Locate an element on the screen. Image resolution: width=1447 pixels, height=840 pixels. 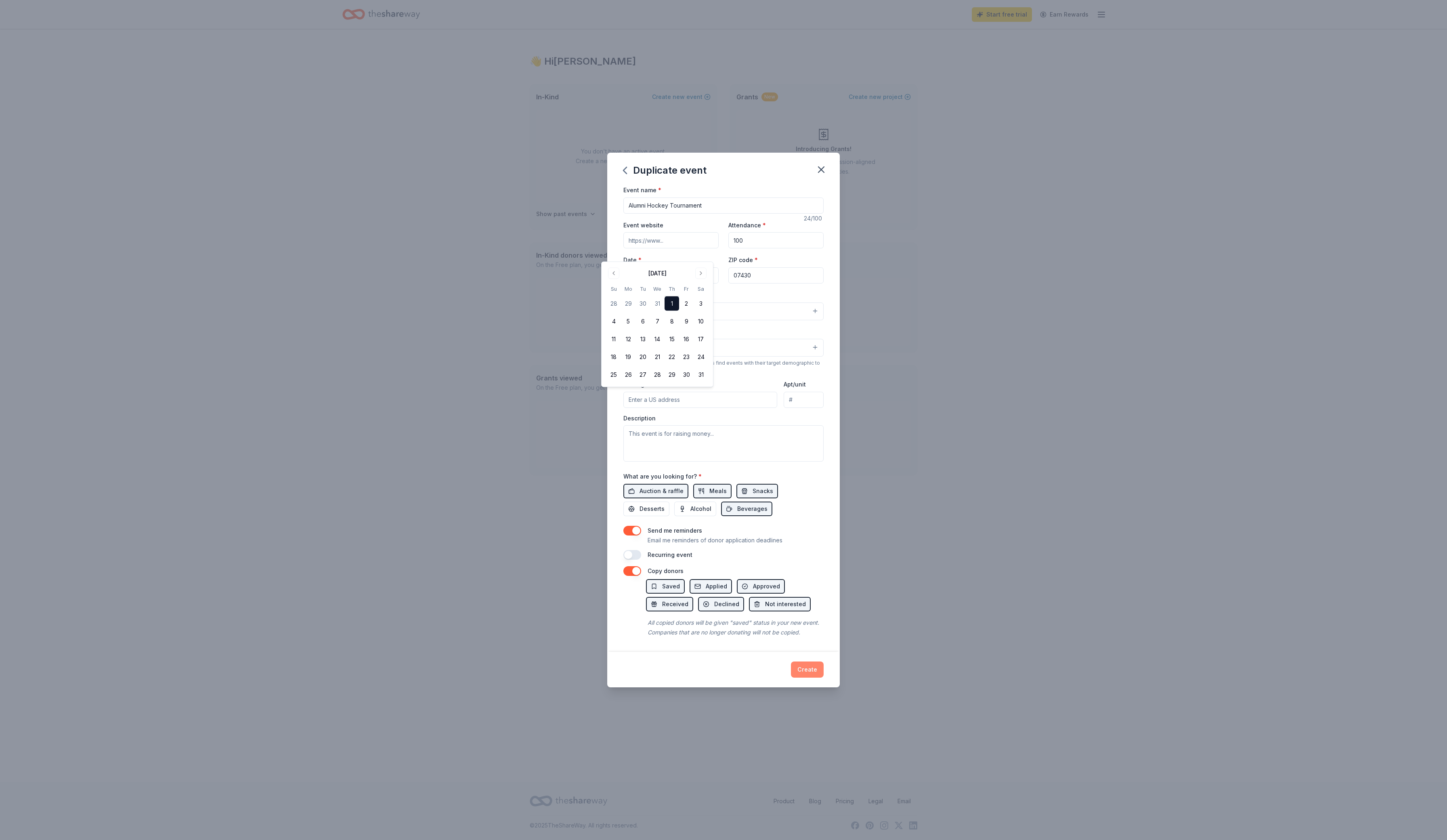
button: 24 is located at coordinates (701, 357).